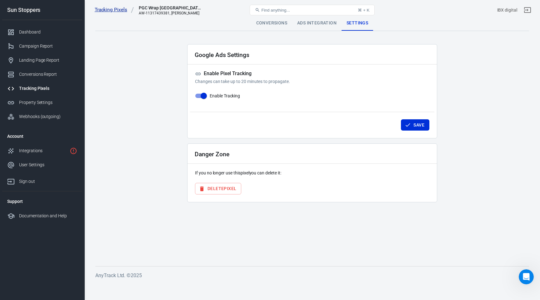 This screenshot has width=540, height=300. What do you see at coordinates (312, 173) in the screenshot?
I see `p: If you no longer use this pixel you can delete it:` at bounding box center [312, 173].